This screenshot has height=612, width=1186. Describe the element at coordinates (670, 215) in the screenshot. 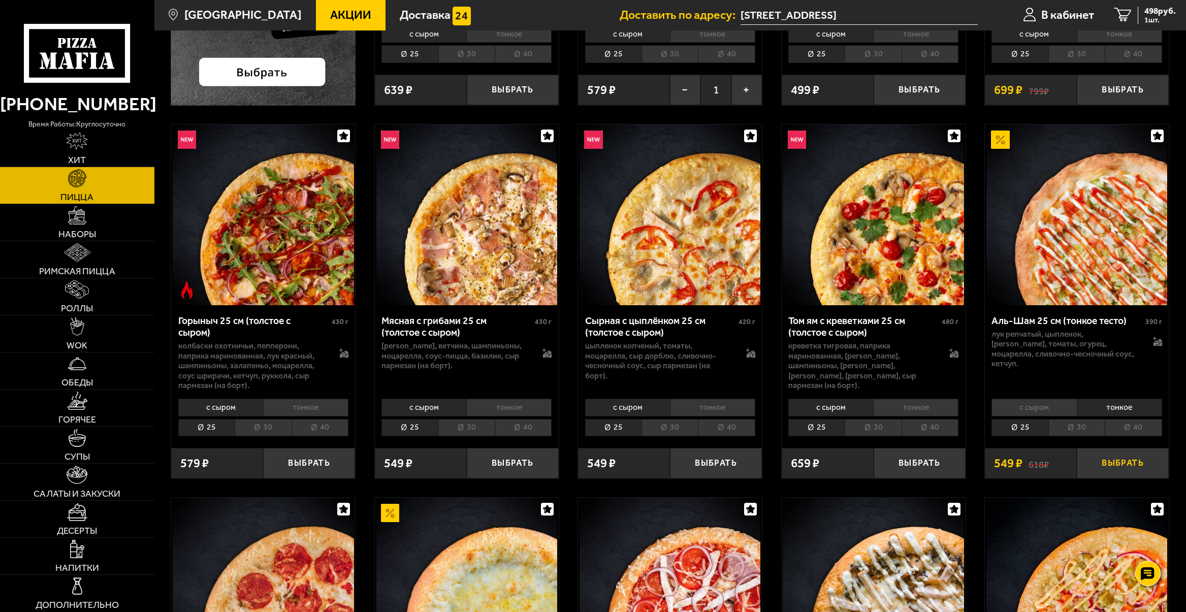

I see `a: НовинкаСырная с цыплёнком 25 см (толстое с сыром)` at that location.